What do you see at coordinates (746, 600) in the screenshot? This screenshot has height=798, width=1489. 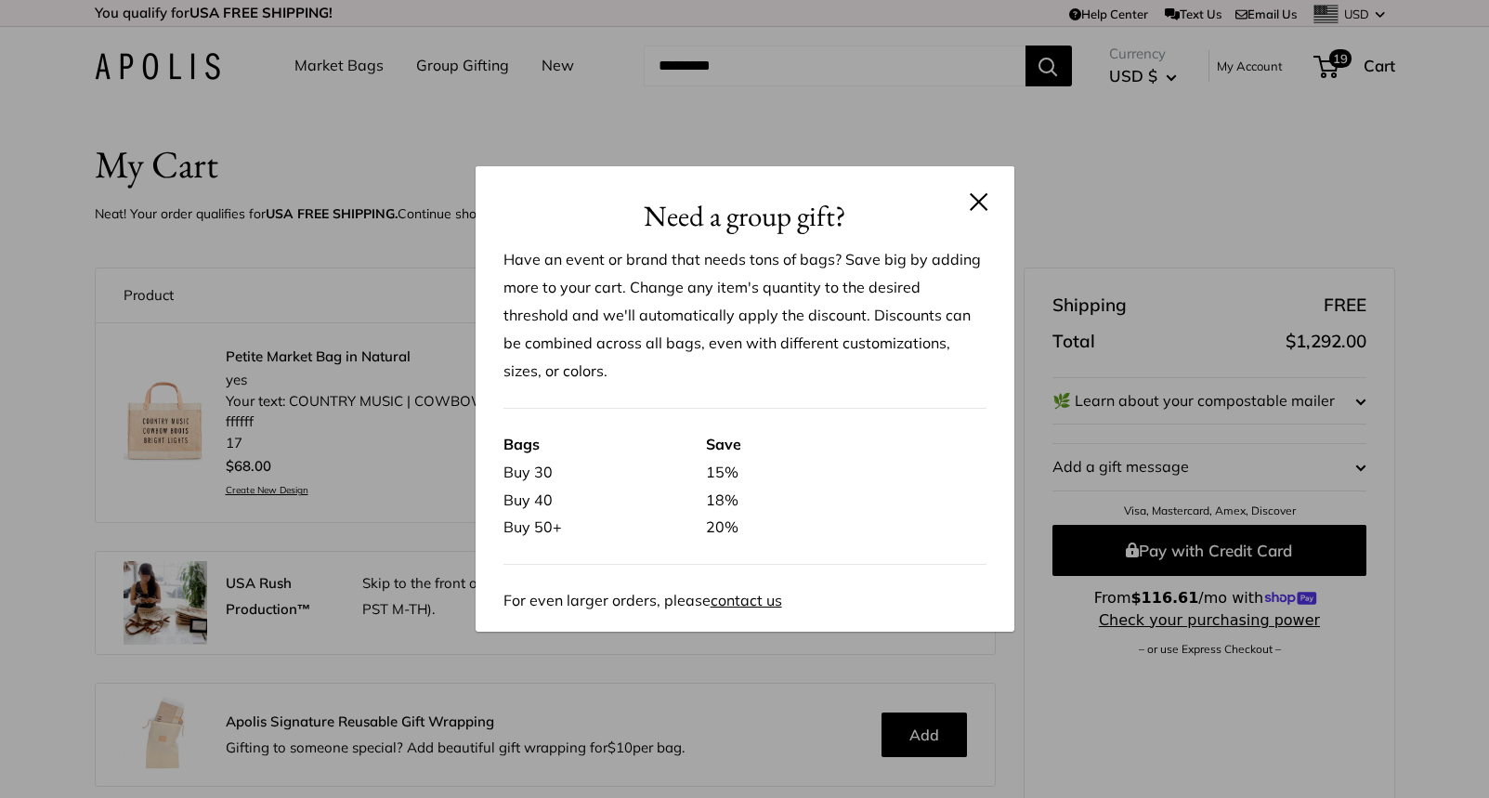 I see `a: contact us` at bounding box center [746, 600].